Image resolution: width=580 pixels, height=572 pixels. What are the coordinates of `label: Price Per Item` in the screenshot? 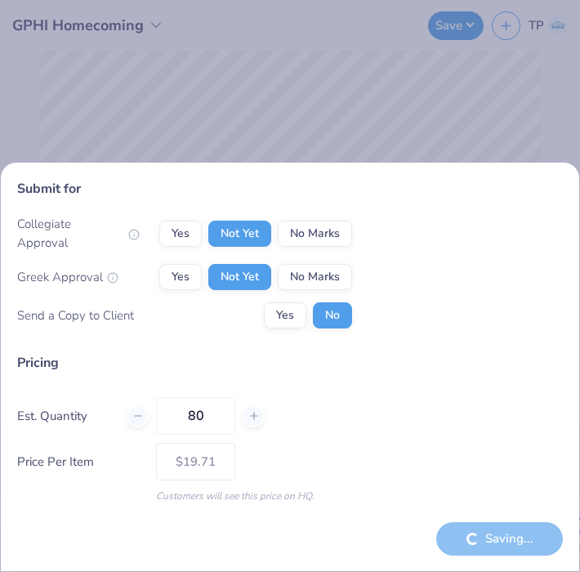 It's located at (80, 462).